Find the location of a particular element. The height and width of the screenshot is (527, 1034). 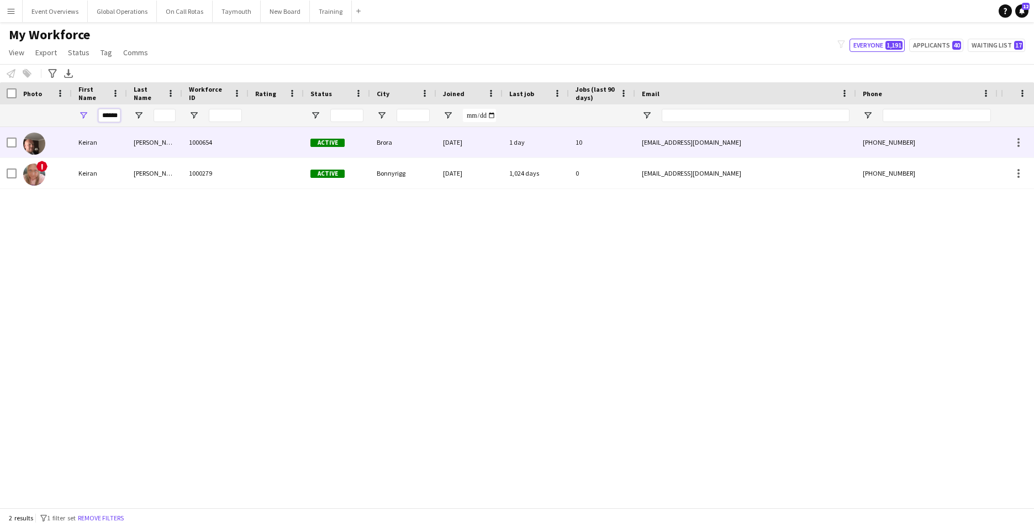

a: View is located at coordinates (17, 52).